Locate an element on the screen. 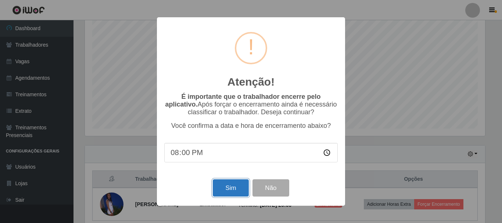  b: É importante que o trabalhador encerre pelo aplicativo. is located at coordinates (243, 100).